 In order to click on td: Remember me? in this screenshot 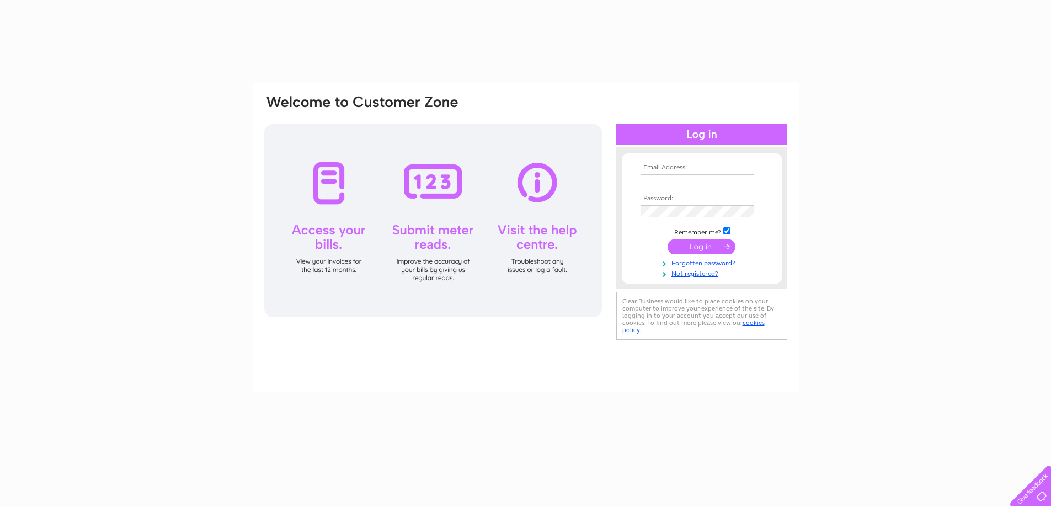, I will do `click(702, 231)`.